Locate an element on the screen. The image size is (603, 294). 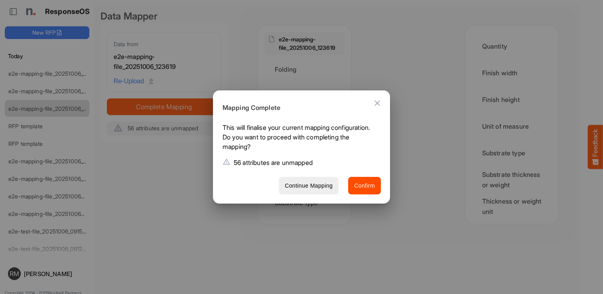
p: This will finalise your current mapping configuration. Do you want to proceed with completing the... is located at coordinates (298, 139).